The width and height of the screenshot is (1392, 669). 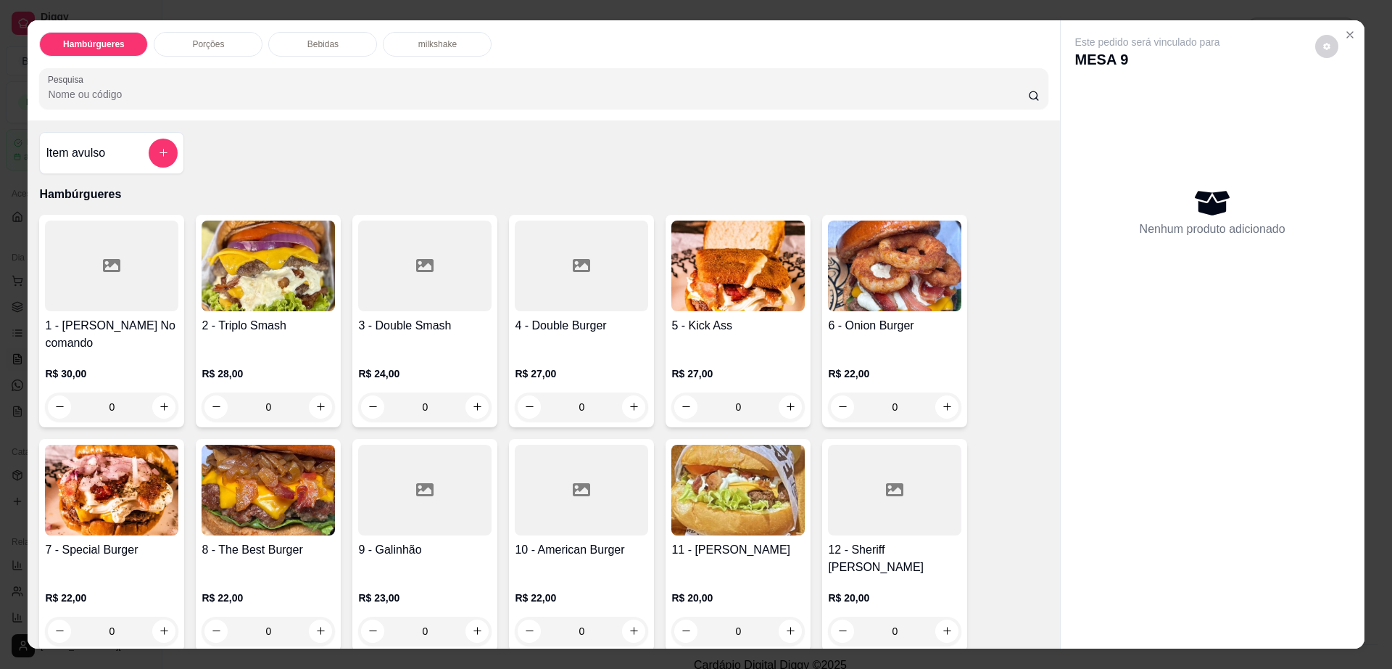 I want to click on h4: 7 - Special Burger, so click(x=112, y=550).